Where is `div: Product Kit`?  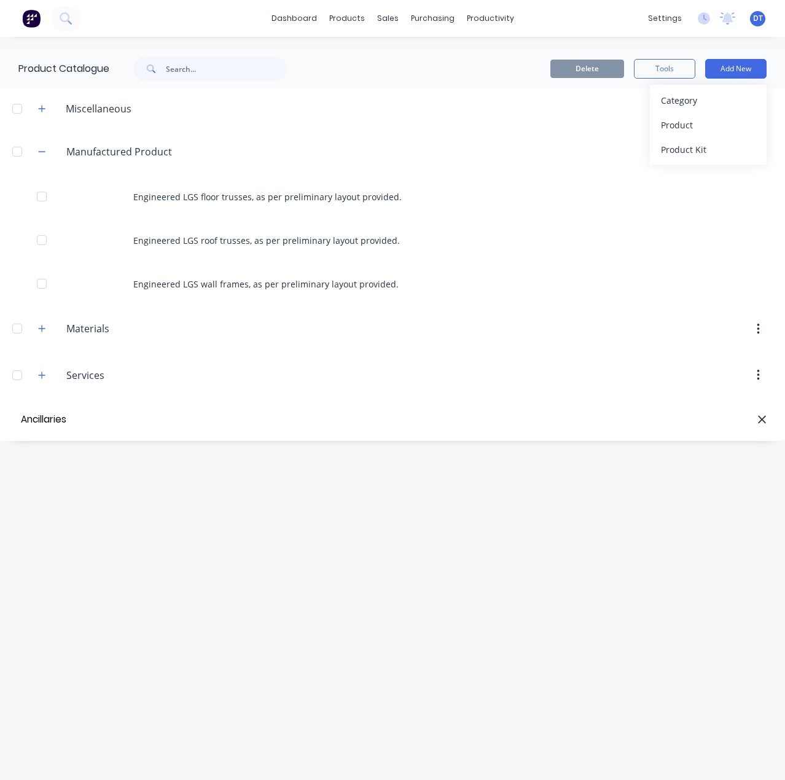 div: Product Kit is located at coordinates (708, 149).